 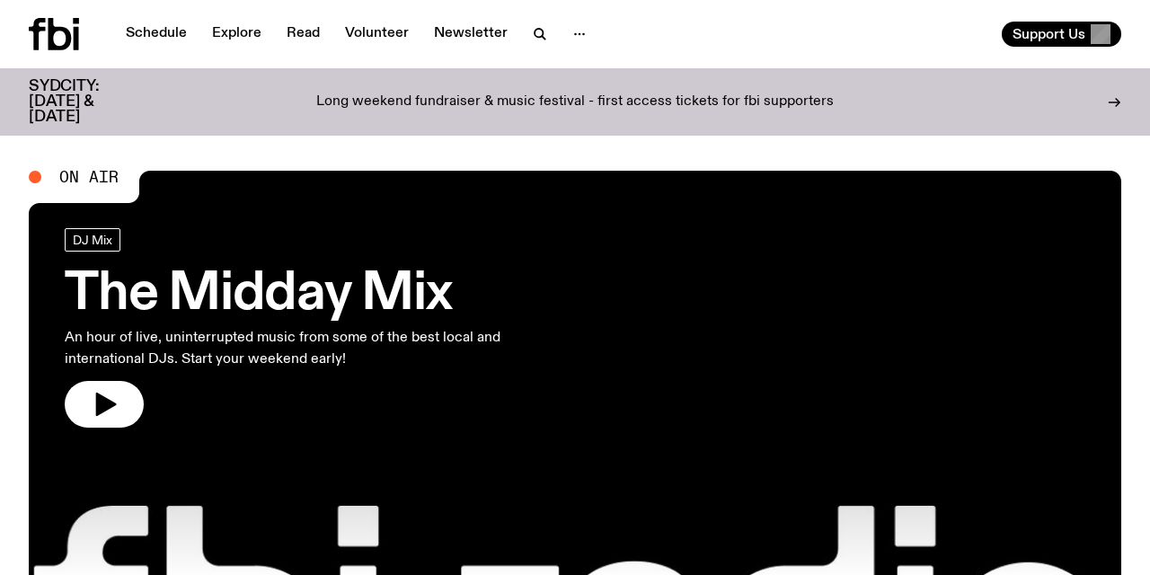 I want to click on a: Schedule, so click(x=156, y=34).